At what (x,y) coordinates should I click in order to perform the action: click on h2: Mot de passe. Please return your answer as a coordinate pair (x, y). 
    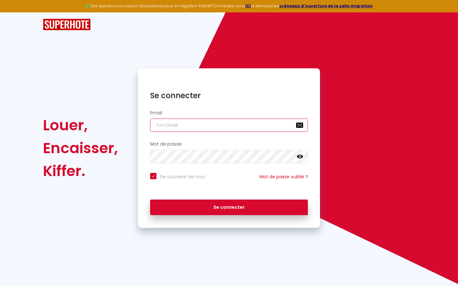
    Looking at the image, I should click on (229, 144).